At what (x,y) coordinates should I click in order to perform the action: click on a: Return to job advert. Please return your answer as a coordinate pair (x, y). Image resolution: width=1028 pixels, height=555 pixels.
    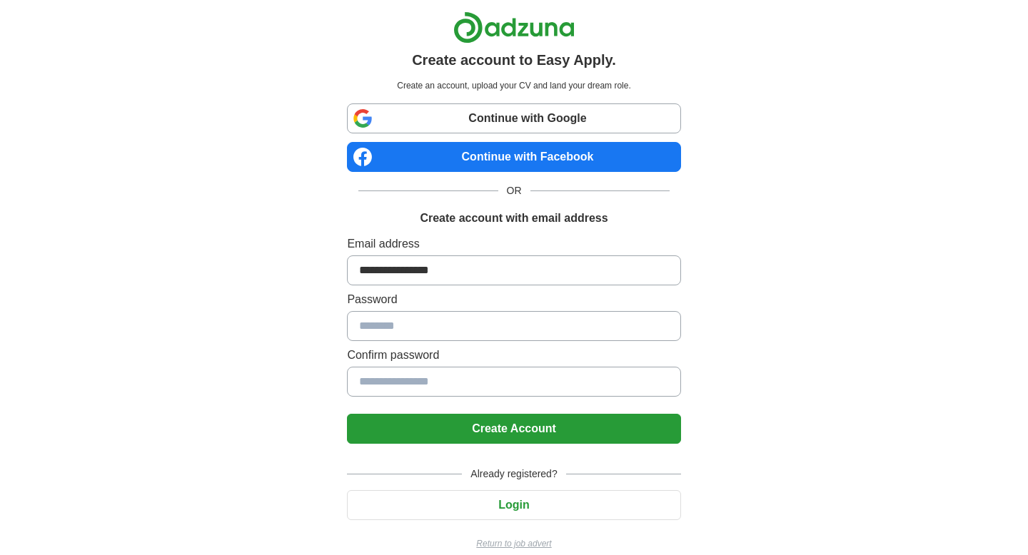
    Looking at the image, I should click on (513, 544).